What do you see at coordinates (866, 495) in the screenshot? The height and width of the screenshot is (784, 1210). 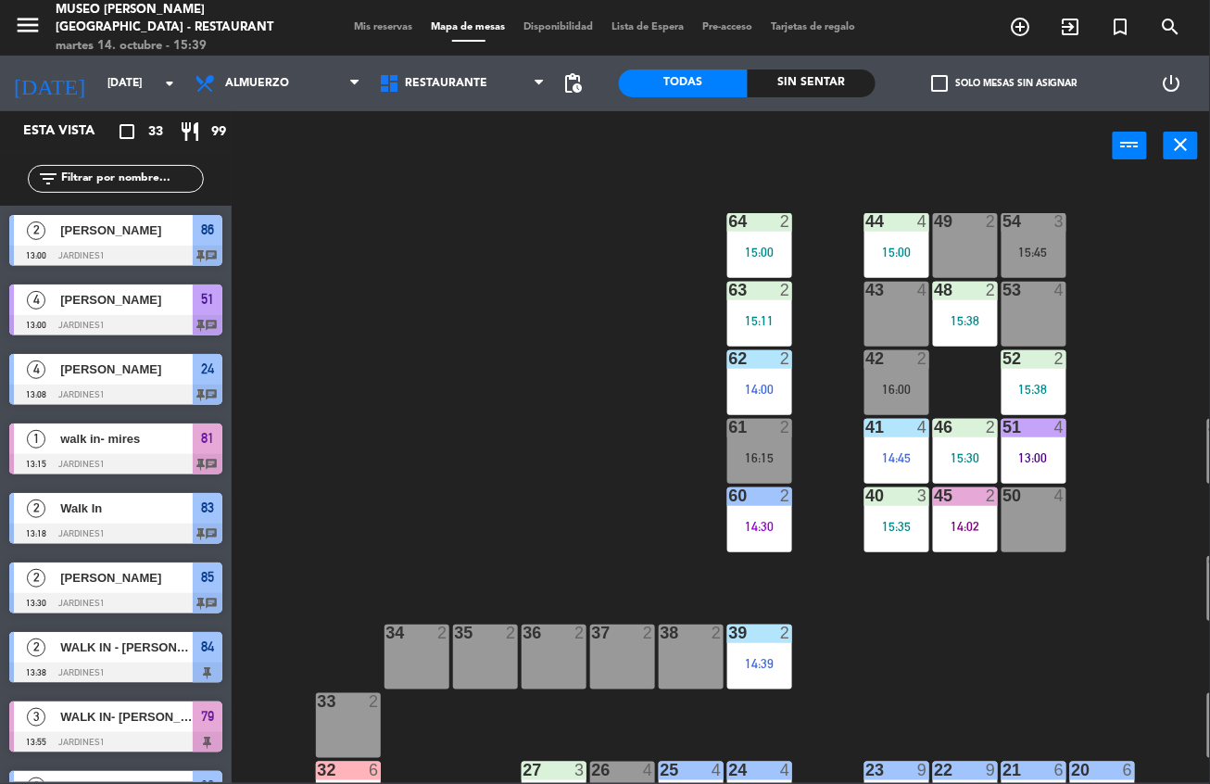 I see `div: 40` at bounding box center [866, 495].